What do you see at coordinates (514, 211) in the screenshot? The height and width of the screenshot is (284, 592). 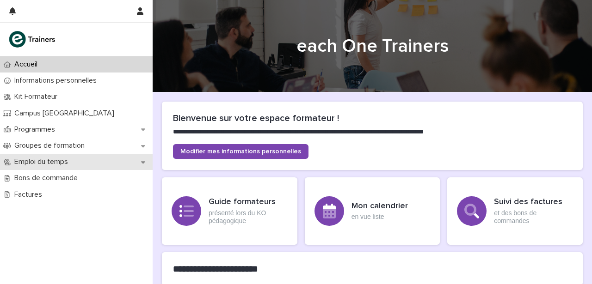 I see `a: Suivi des factureset des bons de commandes` at bounding box center [514, 211].